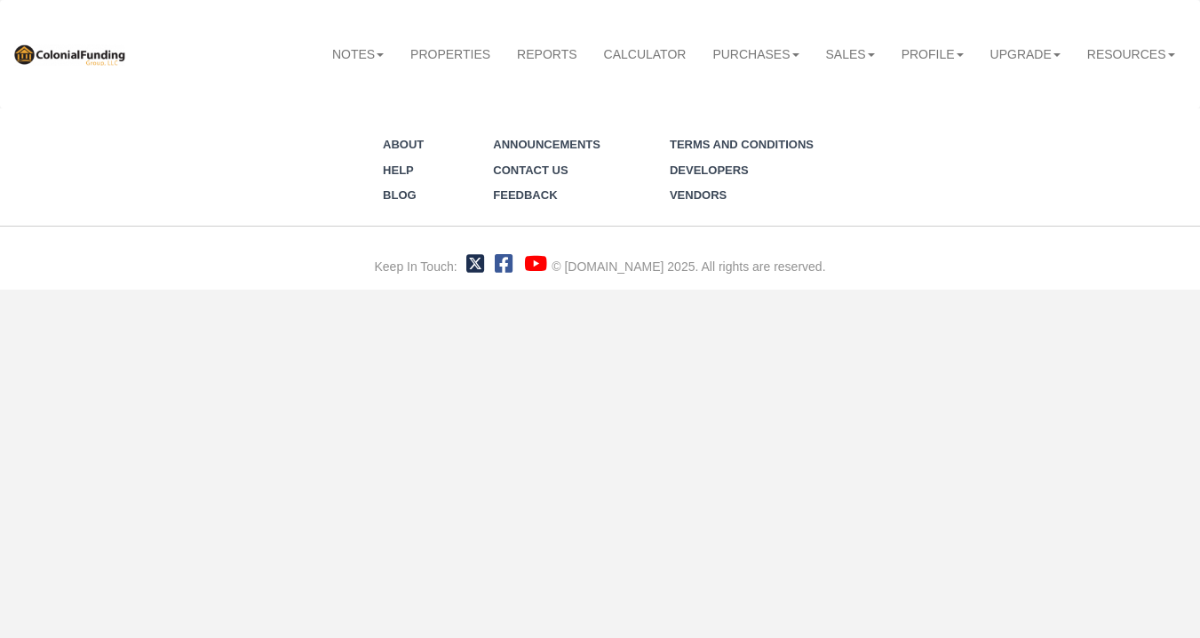  Describe the element at coordinates (698, 195) in the screenshot. I see `a: Vendors` at that location.